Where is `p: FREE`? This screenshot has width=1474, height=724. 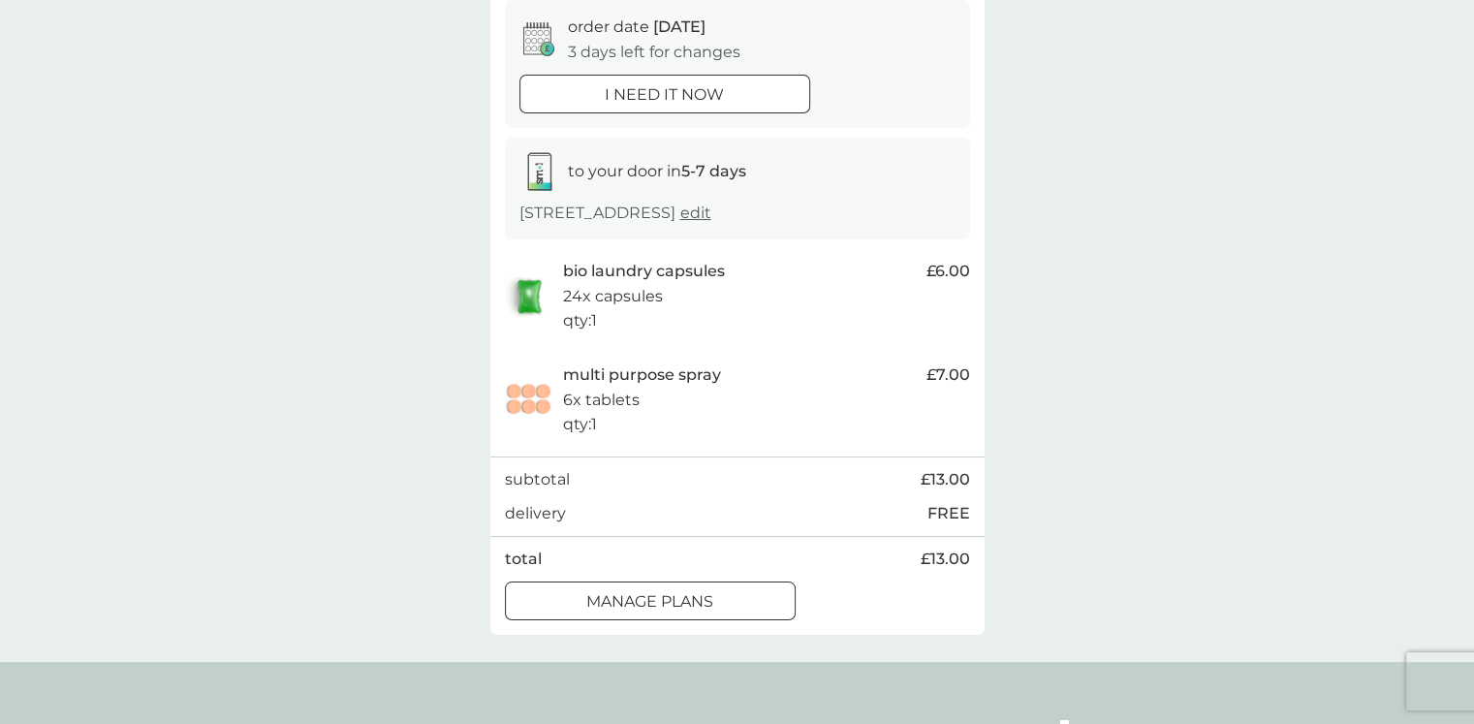 p: FREE is located at coordinates (949, 514).